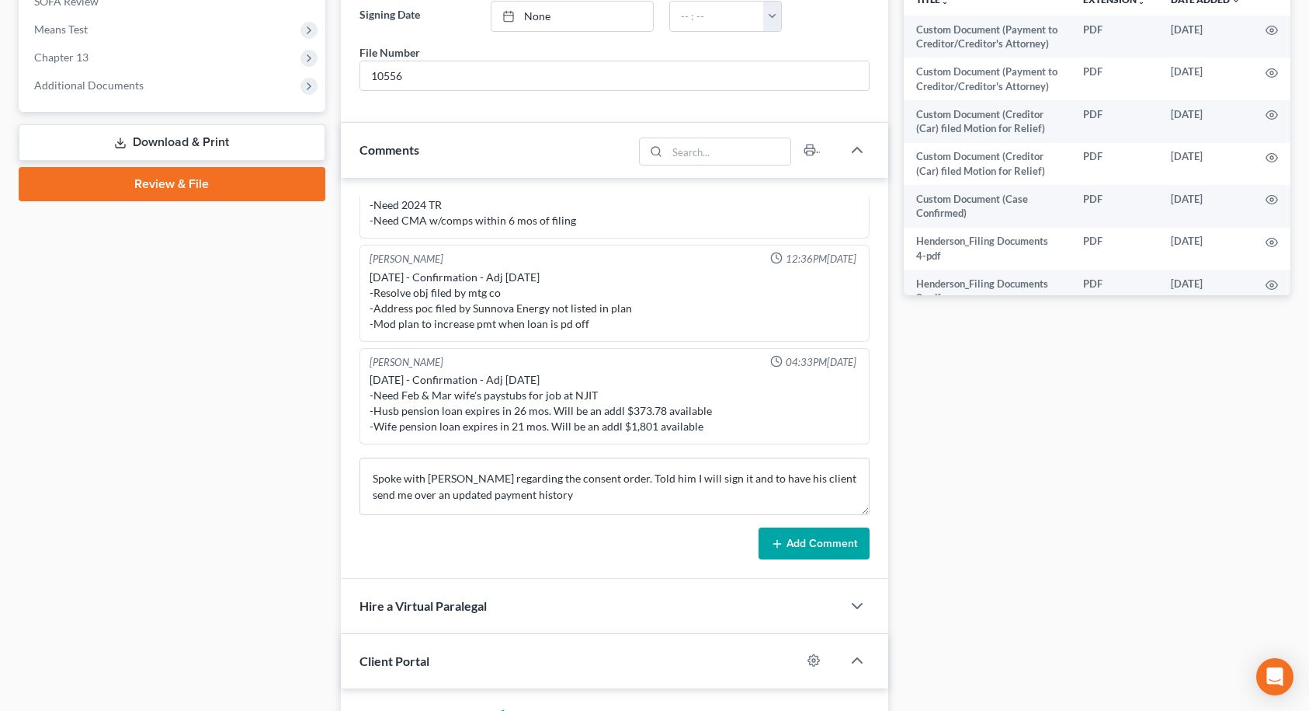 This screenshot has height=711, width=1309. Describe the element at coordinates (89, 85) in the screenshot. I see `span: Additional Documents` at that location.